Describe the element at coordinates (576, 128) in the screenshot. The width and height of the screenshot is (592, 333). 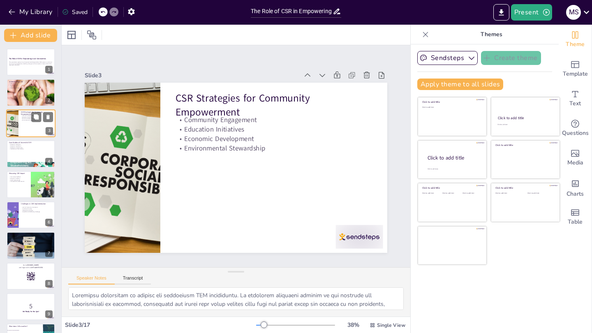
I see `div: Get real-time input from your audience` at that location.